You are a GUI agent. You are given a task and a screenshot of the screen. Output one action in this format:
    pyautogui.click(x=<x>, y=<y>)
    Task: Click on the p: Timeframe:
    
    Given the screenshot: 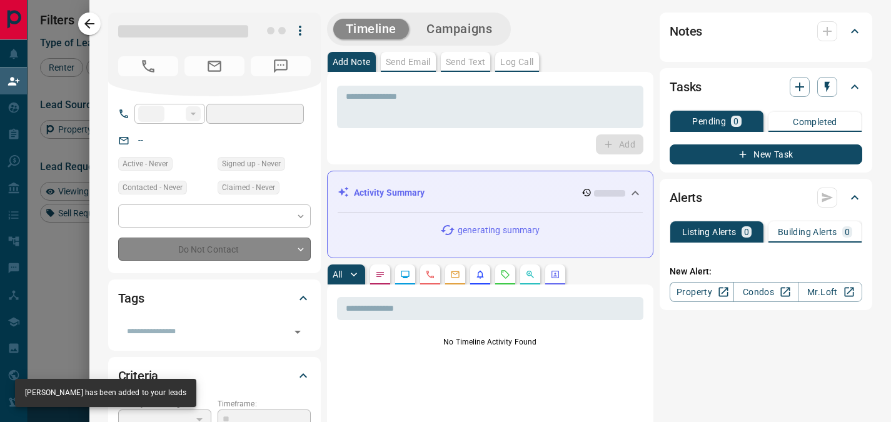 What is the action you would take?
    pyautogui.click(x=264, y=404)
    